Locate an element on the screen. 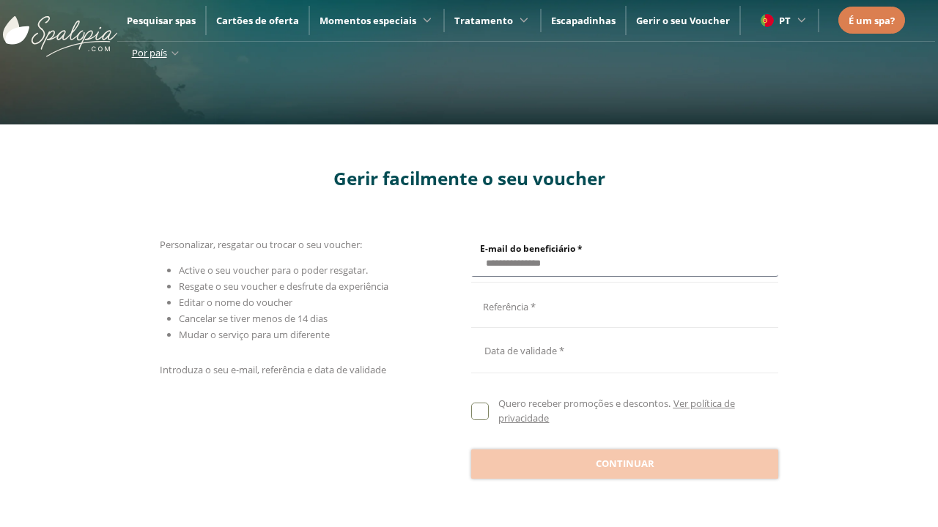 Image resolution: width=938 pixels, height=527 pixels. a: Cartões de oferta is located at coordinates (257, 21).